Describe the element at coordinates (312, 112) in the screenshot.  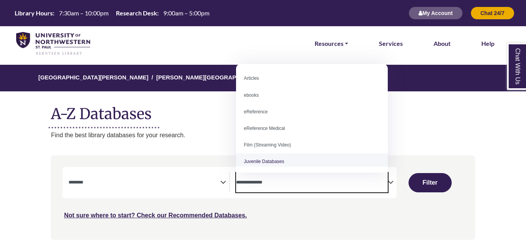
I see `li: eReference` at that location.